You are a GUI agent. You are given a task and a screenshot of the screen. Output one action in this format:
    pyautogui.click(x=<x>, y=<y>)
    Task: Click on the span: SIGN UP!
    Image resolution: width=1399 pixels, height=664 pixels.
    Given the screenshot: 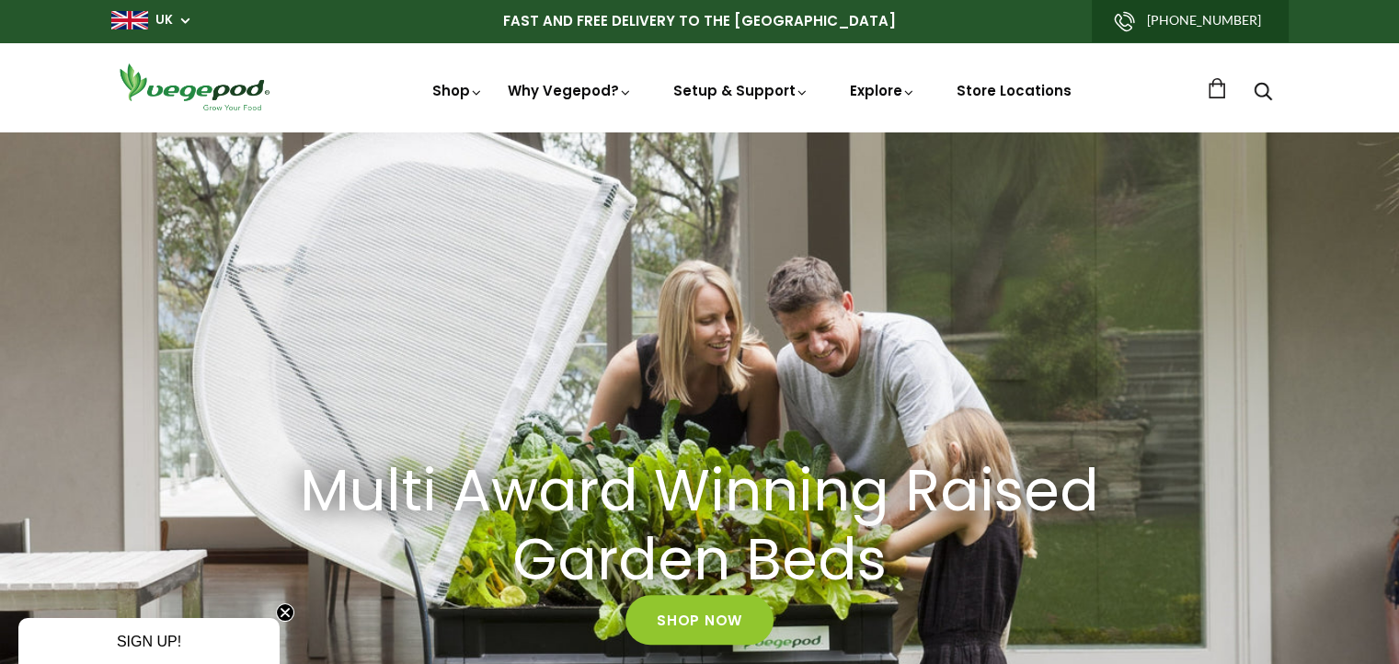 What is the action you would take?
    pyautogui.click(x=149, y=641)
    